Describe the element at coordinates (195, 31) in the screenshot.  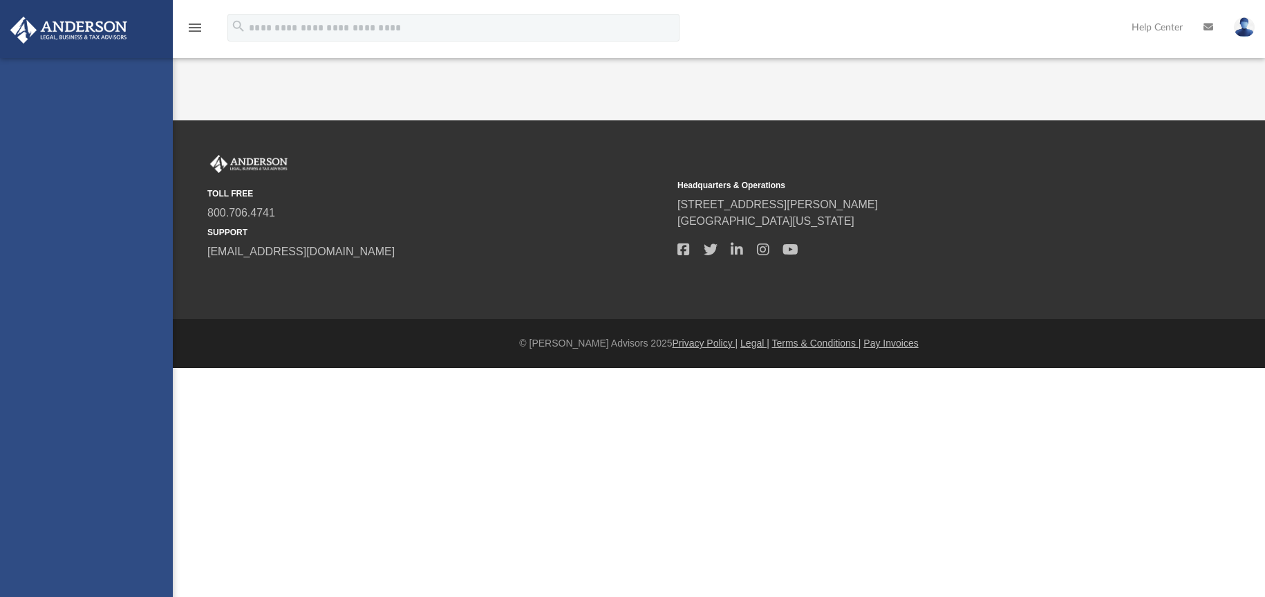
I see `a: menu` at that location.